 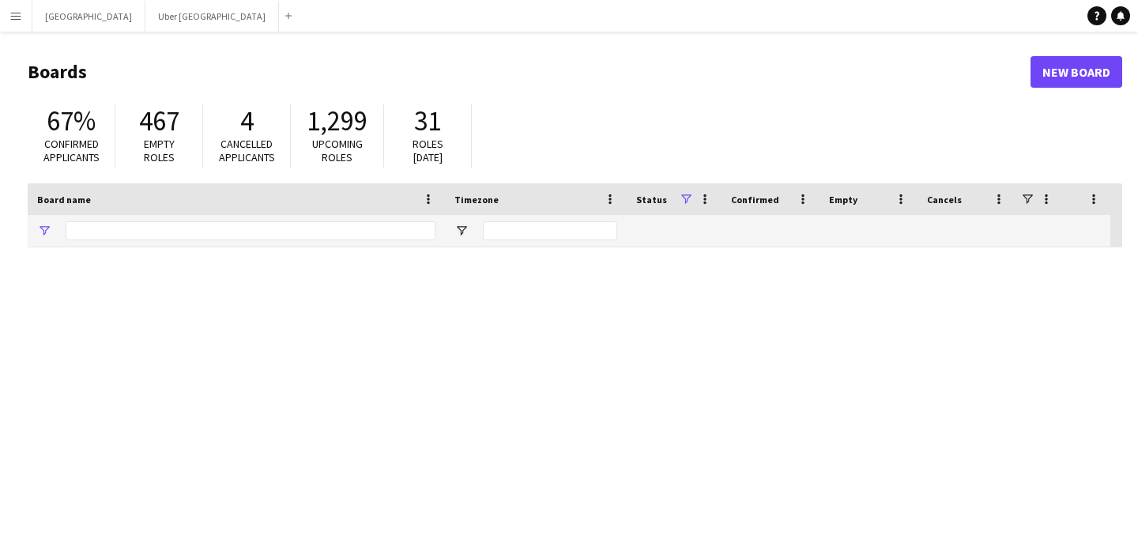 I want to click on span: 1,299, so click(x=337, y=121).